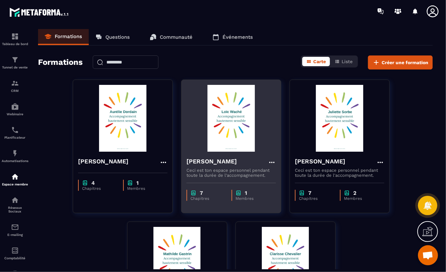 The width and height of the screenshot is (446, 272). I want to click on img: accountant, so click(15, 250).